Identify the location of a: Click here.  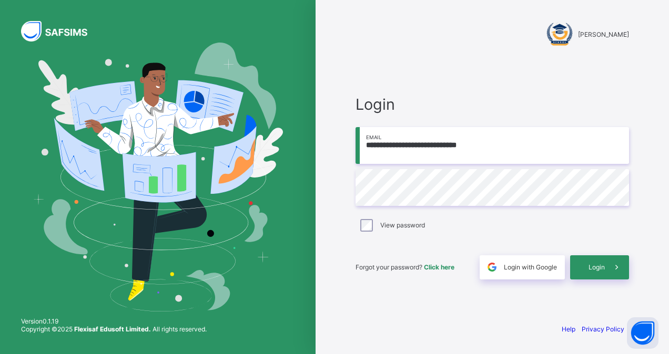
(439, 267).